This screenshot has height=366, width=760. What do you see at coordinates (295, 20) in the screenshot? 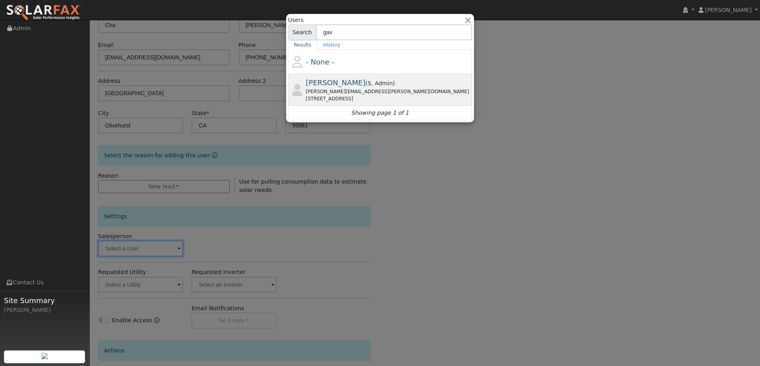
I see `span: Users` at bounding box center [295, 20].